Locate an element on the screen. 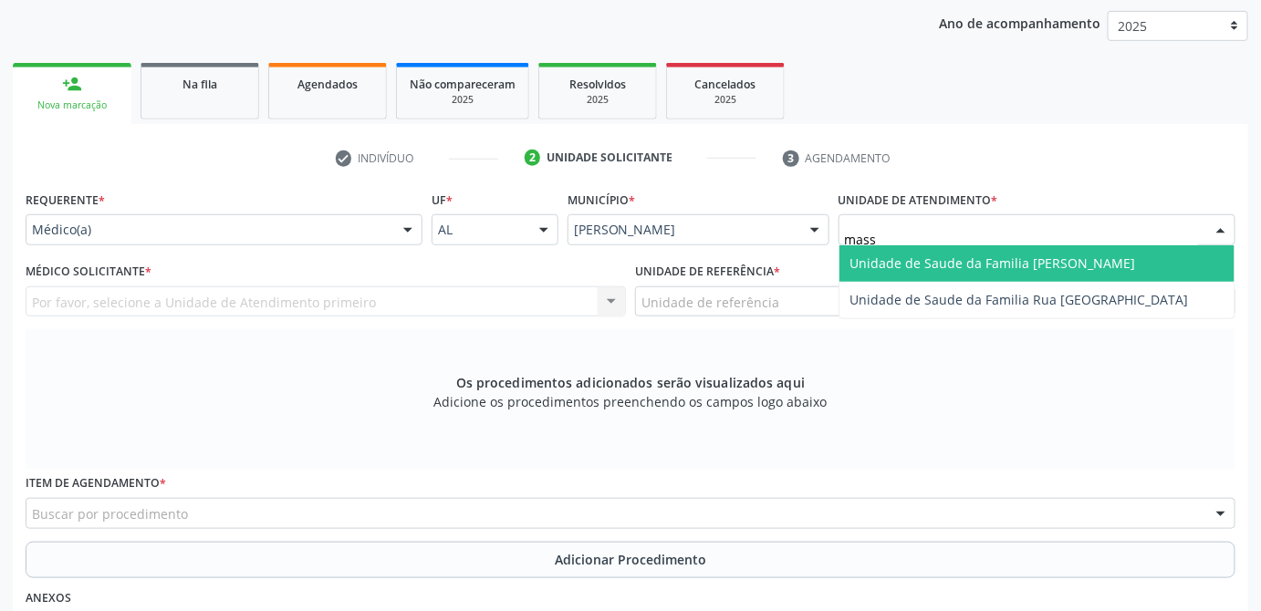 This screenshot has width=1261, height=611. label: Unidade de referência is located at coordinates (707, 272).